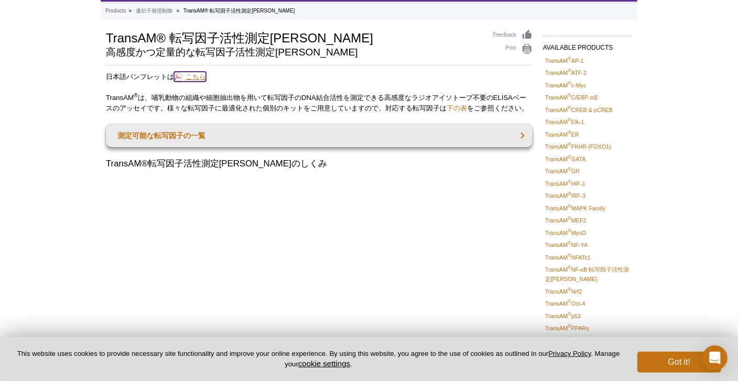 Image resolution: width=738 pixels, height=381 pixels. I want to click on a: TransAM®MyoD, so click(565, 233).